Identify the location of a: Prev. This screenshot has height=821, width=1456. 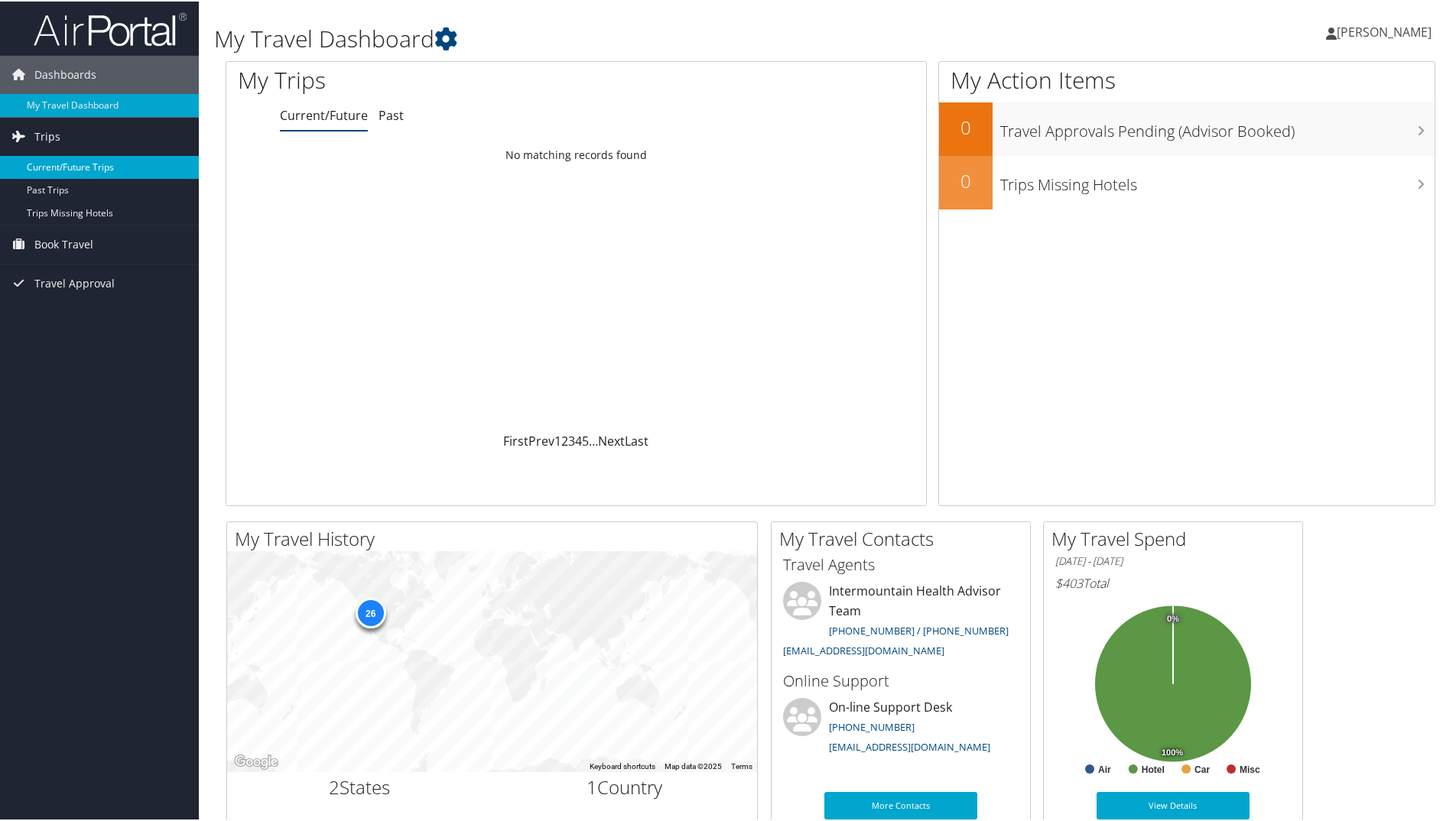
(542, 440).